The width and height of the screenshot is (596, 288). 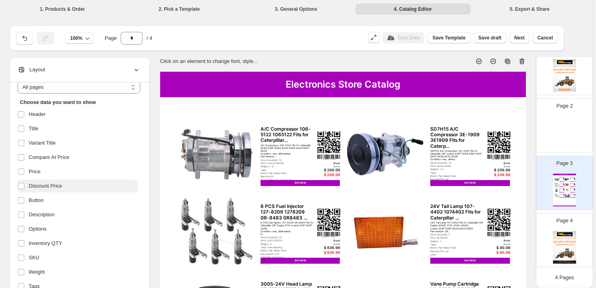 What do you see at coordinates (572, 189) in the screenshot?
I see `div: Vane Pump Cartridge 1U-3505 1U3505 Fits for Caterpil...` at bounding box center [572, 189].